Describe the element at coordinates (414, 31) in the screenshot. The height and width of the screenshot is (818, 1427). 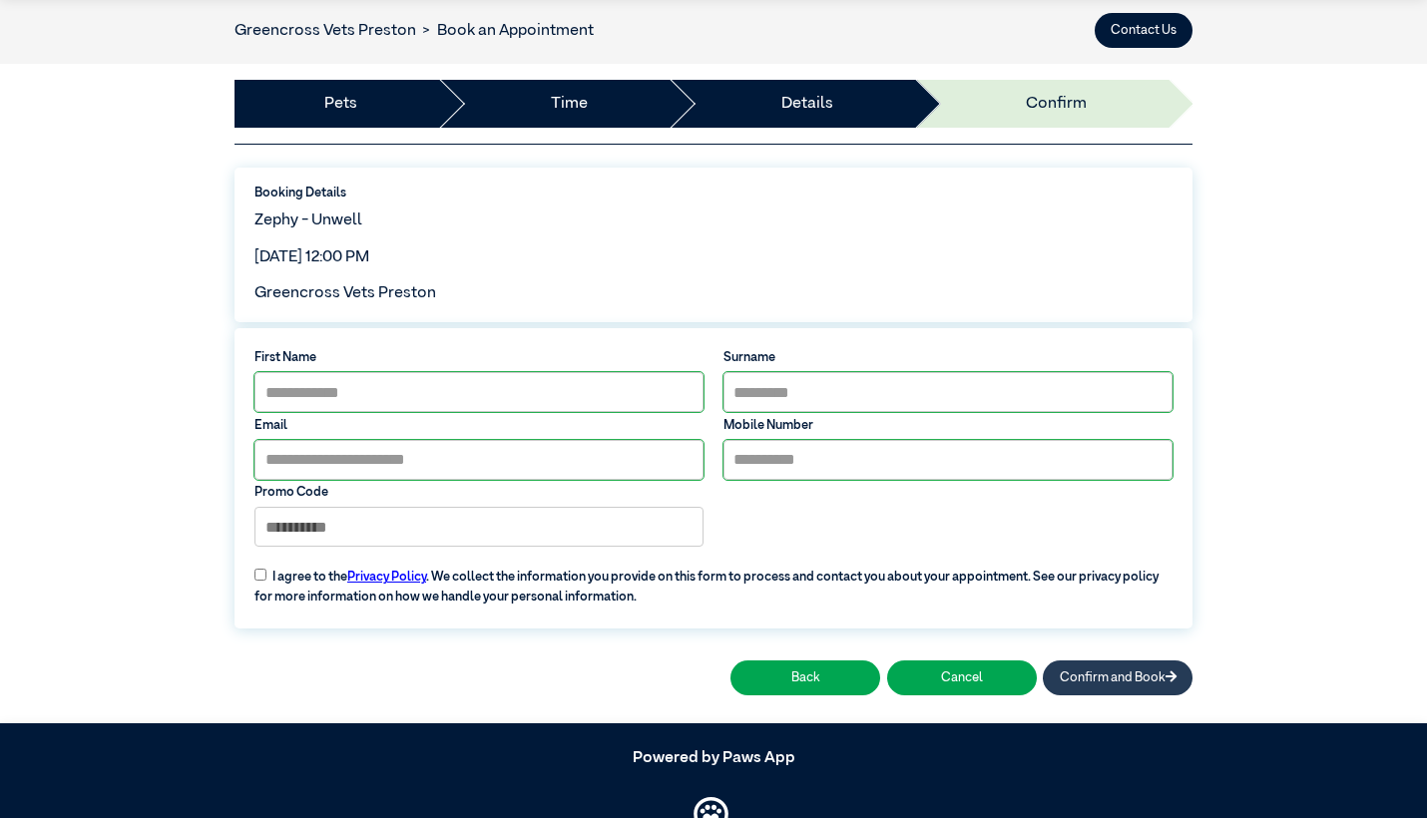
I see `nav: breadcrumb` at that location.